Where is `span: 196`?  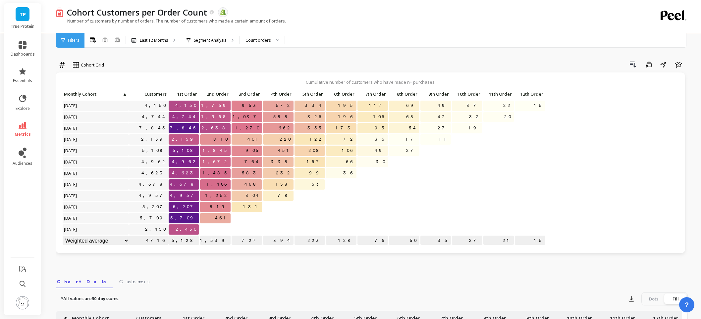 span: 196 is located at coordinates (347, 117).